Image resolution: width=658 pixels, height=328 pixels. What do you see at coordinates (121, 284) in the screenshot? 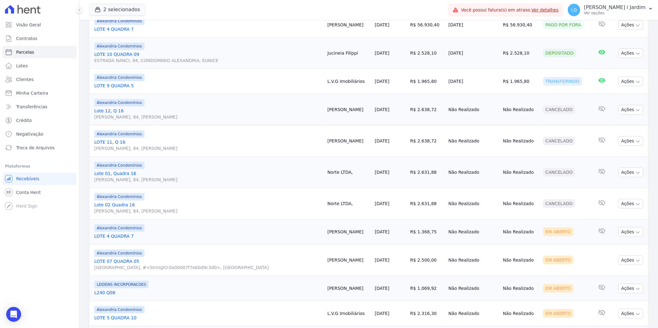
I see `span: LEIDENS INCORPORACOES` at bounding box center [121, 284].